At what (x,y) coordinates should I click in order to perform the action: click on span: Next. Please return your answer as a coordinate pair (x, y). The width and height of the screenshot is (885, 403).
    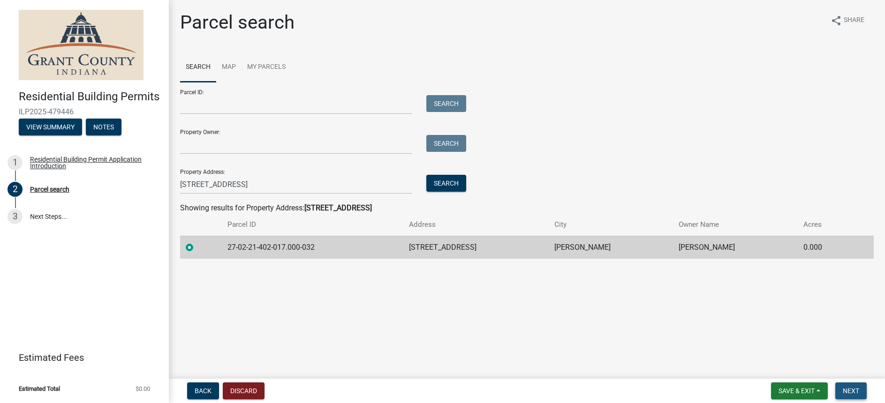
    Looking at the image, I should click on (850, 391).